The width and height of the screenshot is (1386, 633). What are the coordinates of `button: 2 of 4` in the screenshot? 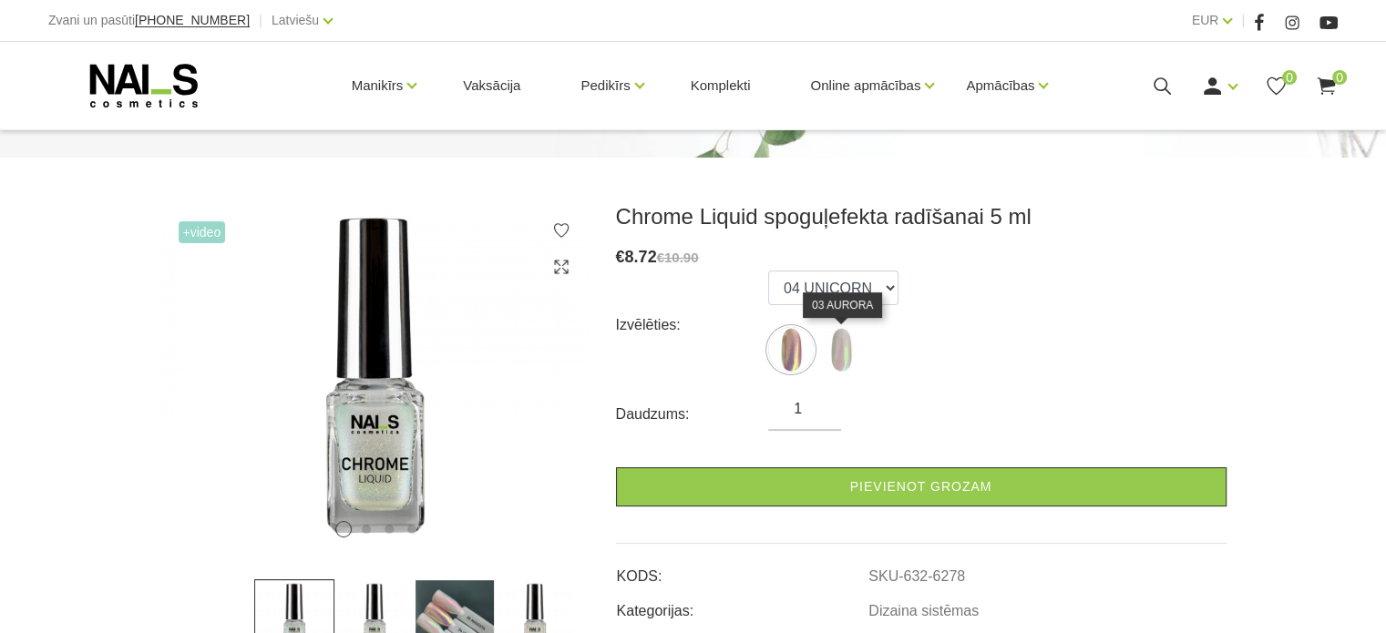 It's located at (366, 529).